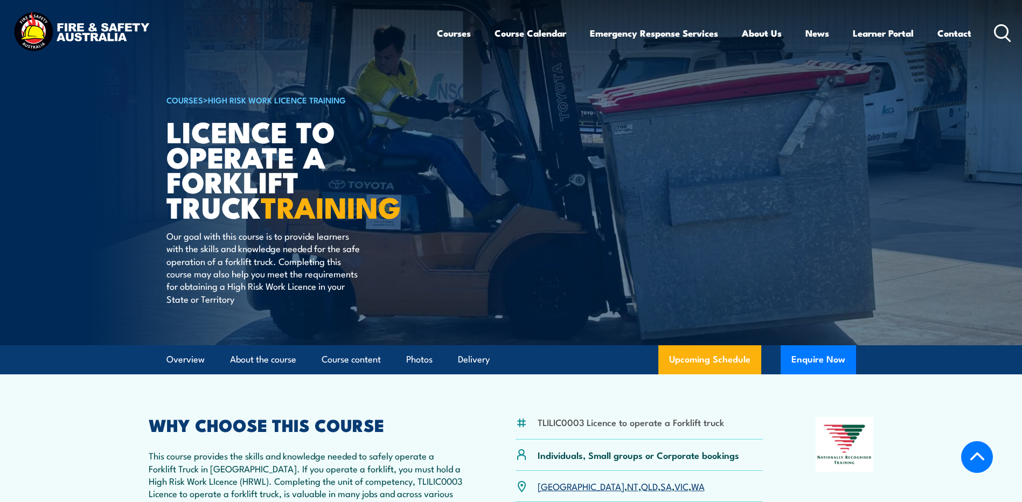 The height and width of the screenshot is (502, 1022). Describe the element at coordinates (331, 206) in the screenshot. I see `strong: TRAINING` at that location.